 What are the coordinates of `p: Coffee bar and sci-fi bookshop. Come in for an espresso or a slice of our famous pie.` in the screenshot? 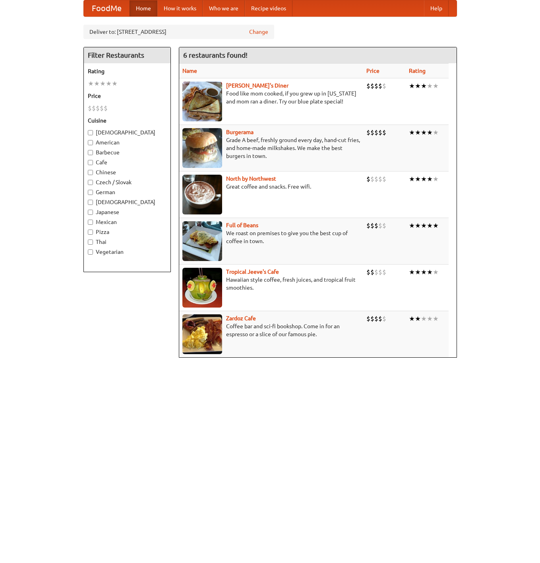 It's located at (271, 330).